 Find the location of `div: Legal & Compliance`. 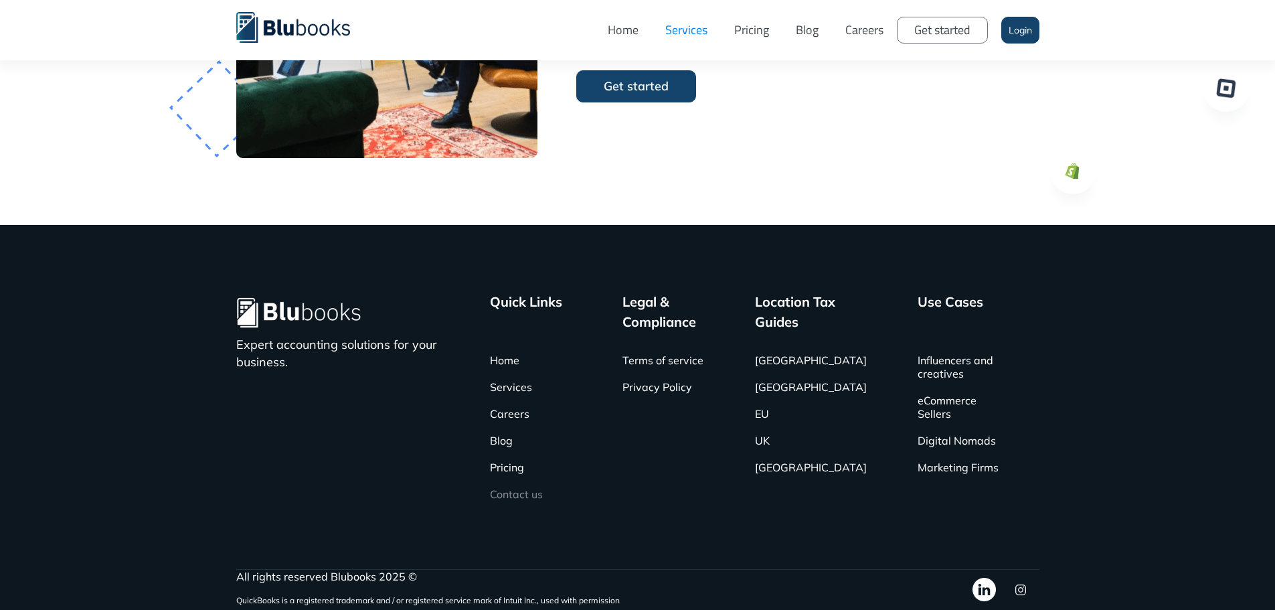

div: Legal & Compliance is located at coordinates (670, 312).